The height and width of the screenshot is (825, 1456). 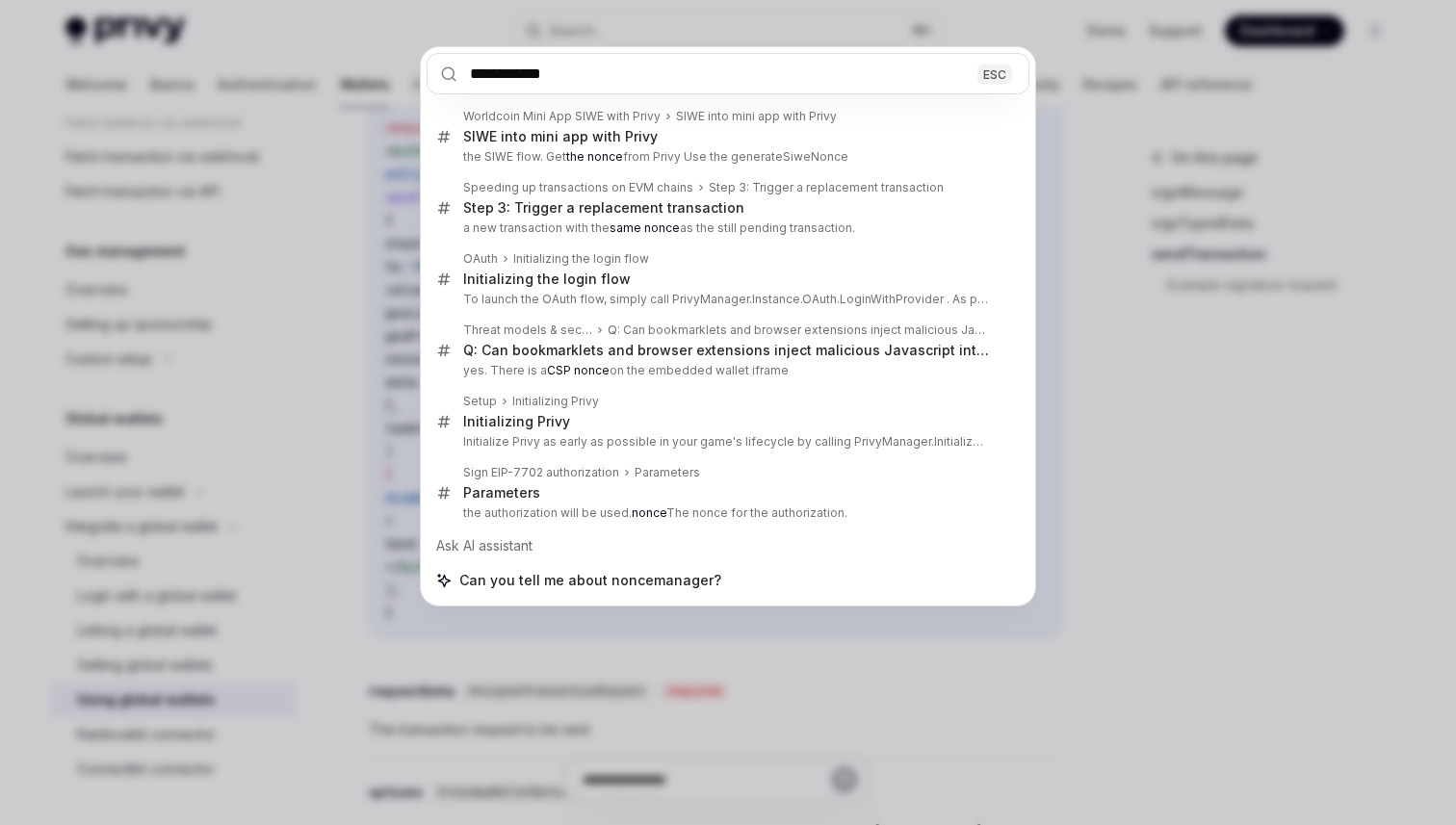 I want to click on p: Initialize Privy as early as possible in your game's lifecycle by calling PrivyManager.Initialize(Pr, so click(x=726, y=442).